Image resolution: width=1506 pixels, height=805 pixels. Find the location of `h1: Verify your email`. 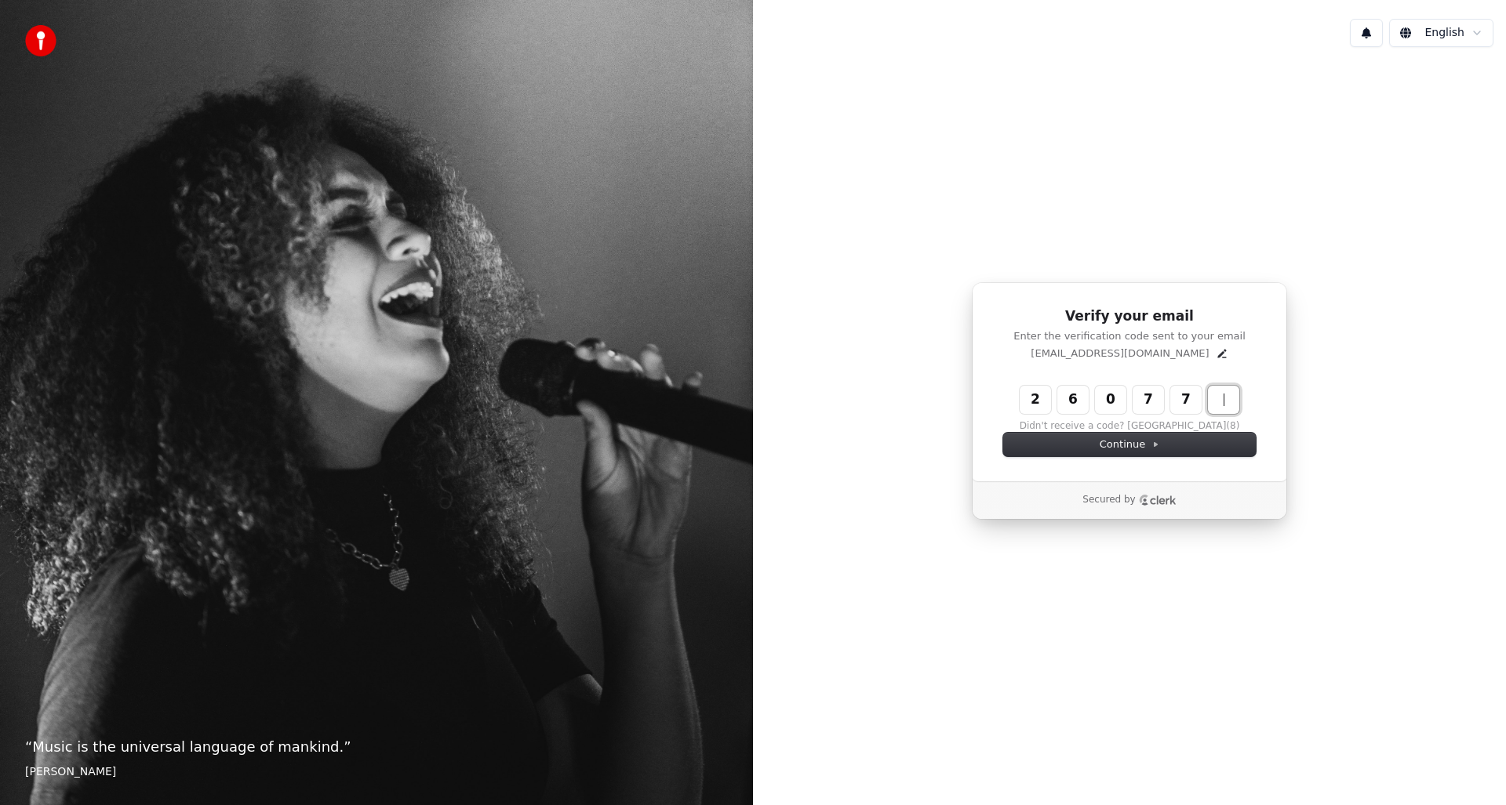

h1: Verify your email is located at coordinates (1129, 317).